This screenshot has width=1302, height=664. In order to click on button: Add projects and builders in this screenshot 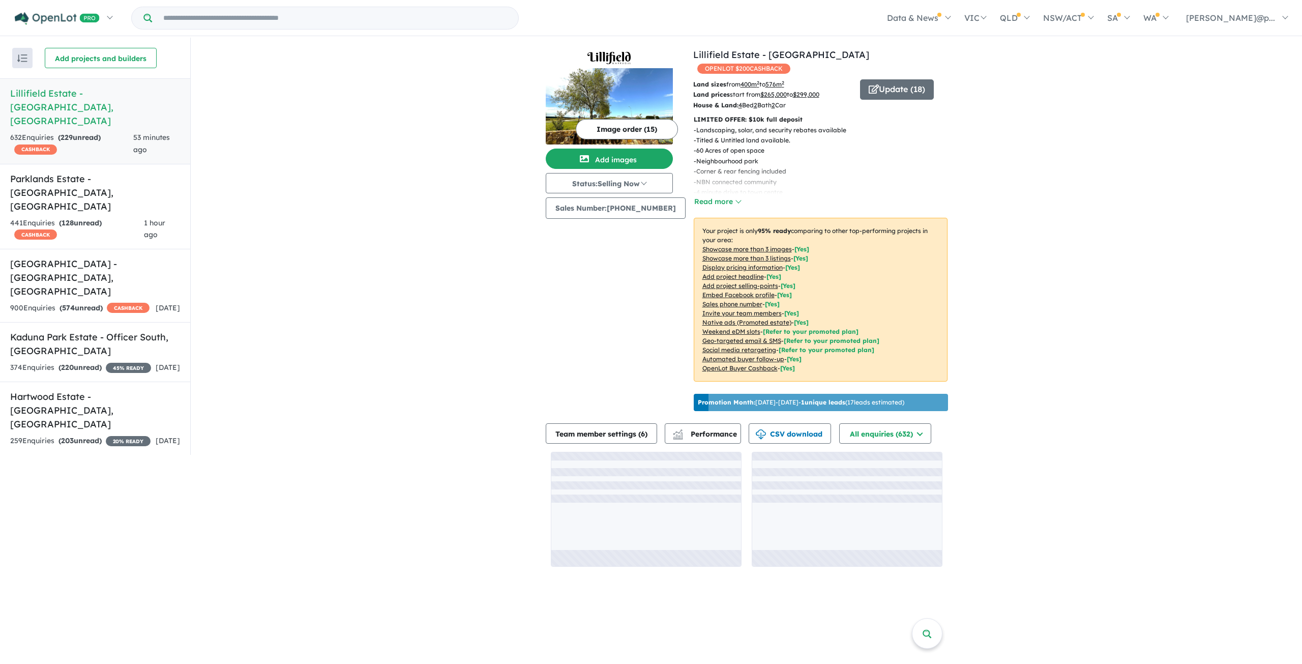, I will do `click(101, 58)`.